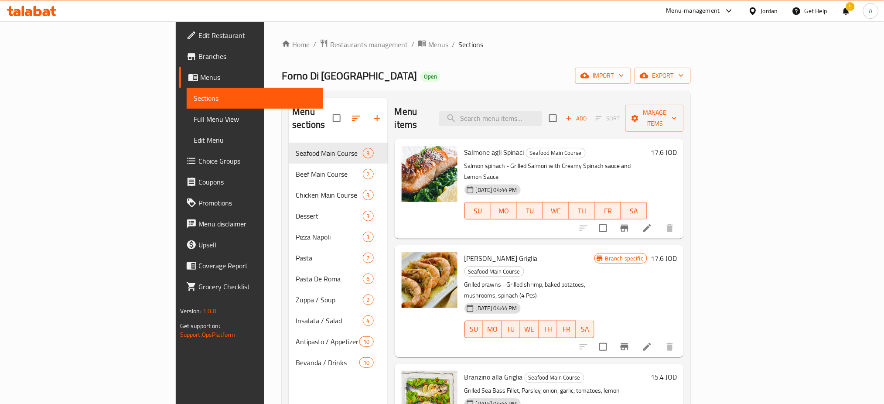 This screenshot has width=884, height=404. I want to click on div: Bevanda / Drinks10, so click(338, 363).